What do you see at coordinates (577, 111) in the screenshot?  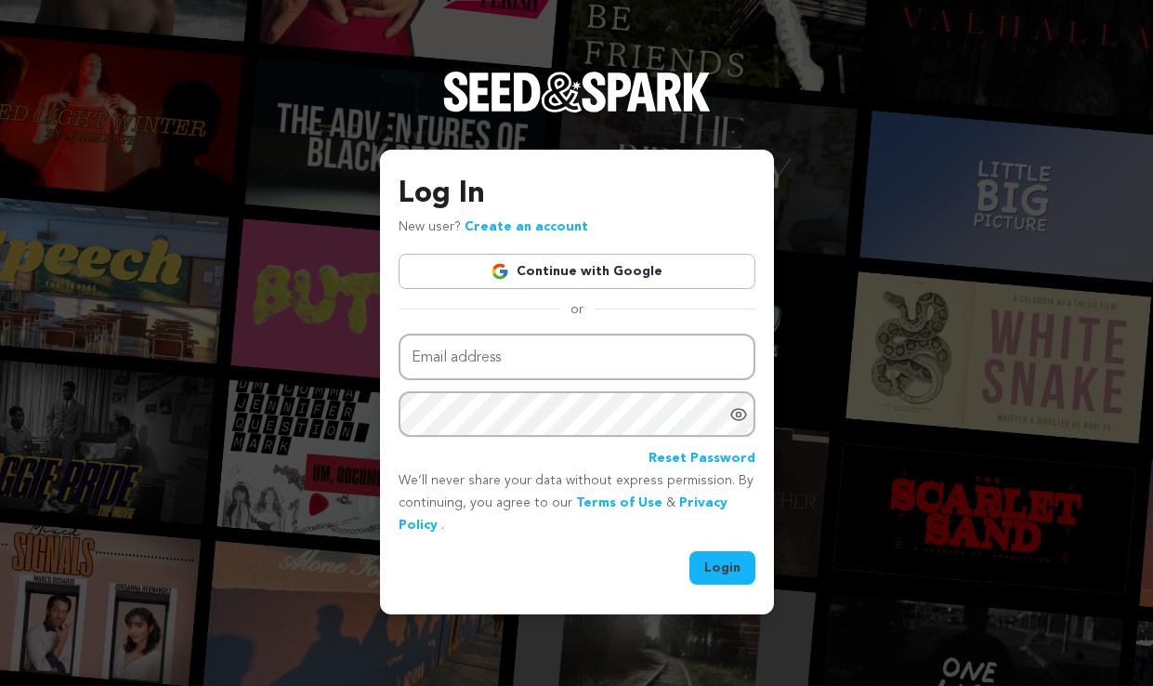 I see `a: Seed&Spark Homepage` at bounding box center [577, 111].